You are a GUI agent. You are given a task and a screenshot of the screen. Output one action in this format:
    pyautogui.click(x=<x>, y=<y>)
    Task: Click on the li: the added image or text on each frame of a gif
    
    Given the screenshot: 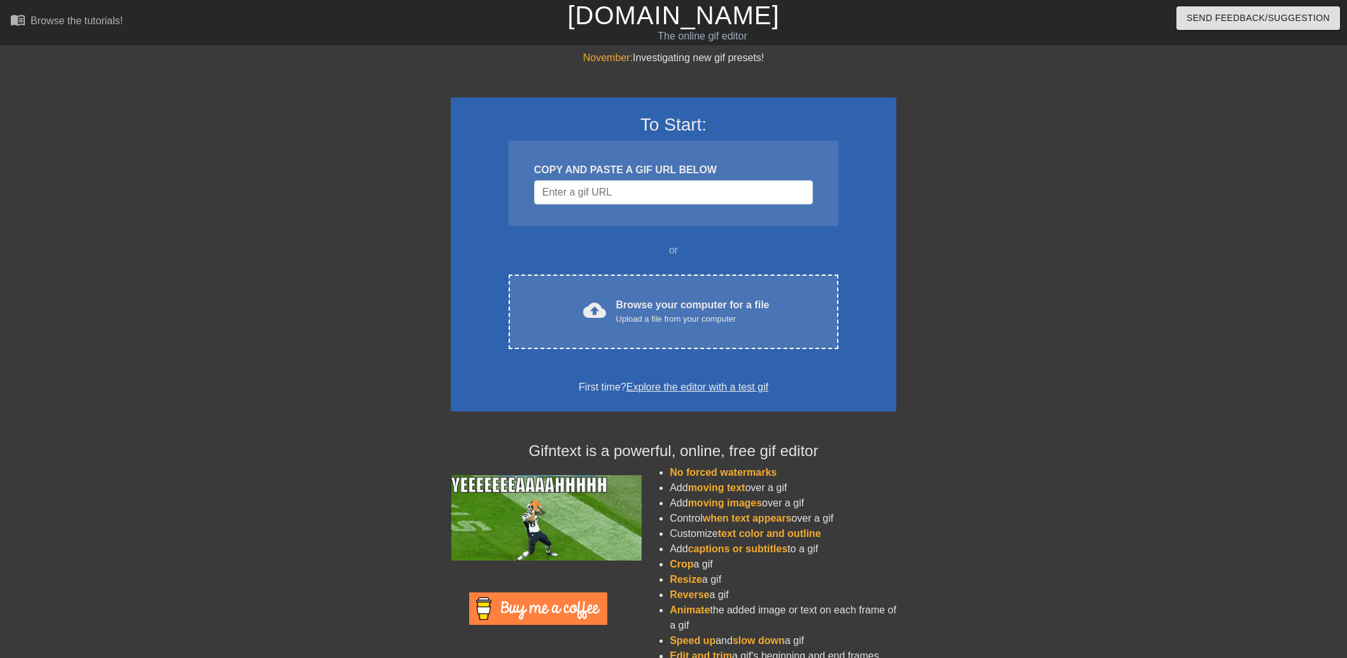 What is the action you would take?
    pyautogui.click(x=783, y=618)
    